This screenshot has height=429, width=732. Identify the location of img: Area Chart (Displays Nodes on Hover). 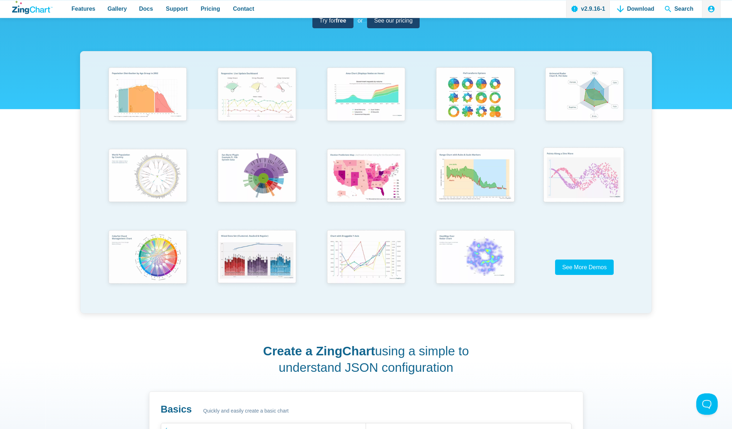
(366, 95).